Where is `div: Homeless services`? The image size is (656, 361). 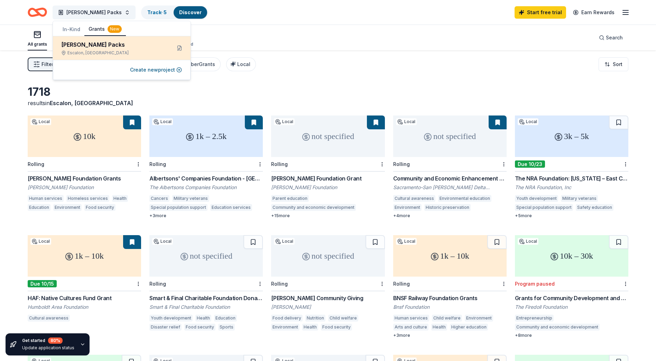
div: Homeless services is located at coordinates (88, 199).